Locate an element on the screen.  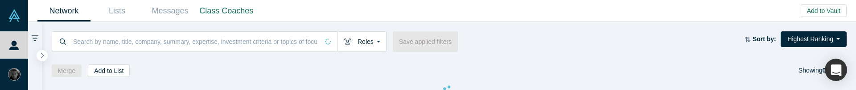
a: Class Coaches is located at coordinates (227, 11).